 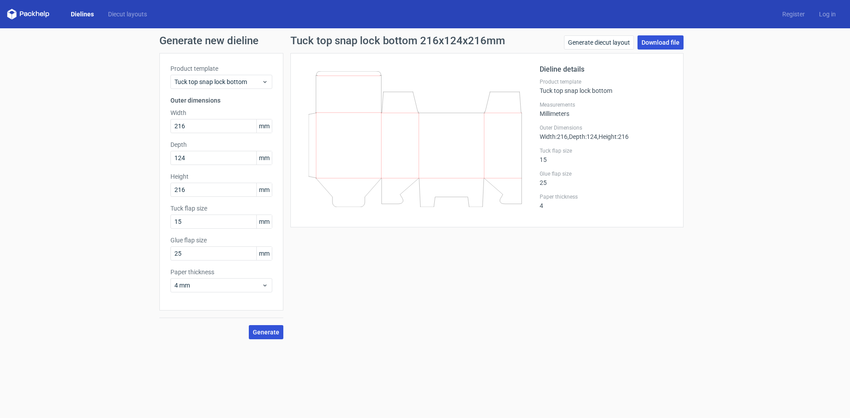 What do you see at coordinates (128, 14) in the screenshot?
I see `a: Diecut layouts` at bounding box center [128, 14].